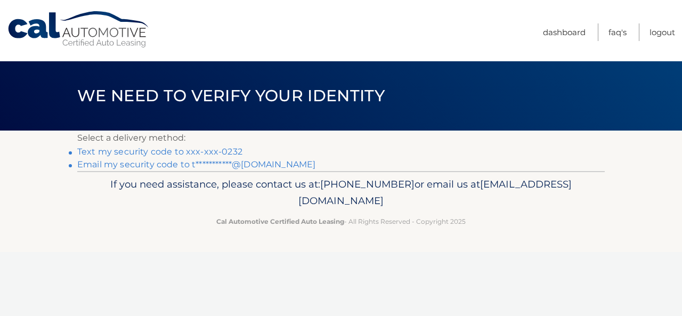 This screenshot has height=316, width=682. I want to click on span: We need to verify your identity, so click(231, 95).